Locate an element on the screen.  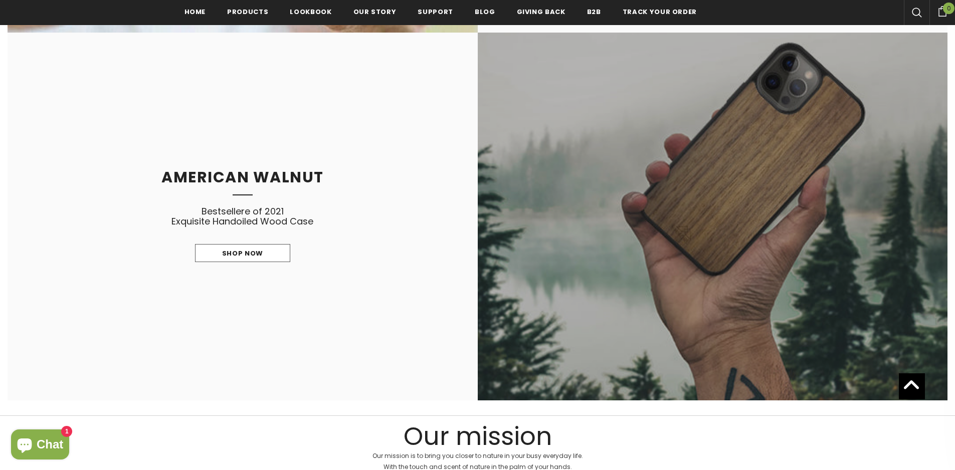
span: Track your order is located at coordinates (660, 12).